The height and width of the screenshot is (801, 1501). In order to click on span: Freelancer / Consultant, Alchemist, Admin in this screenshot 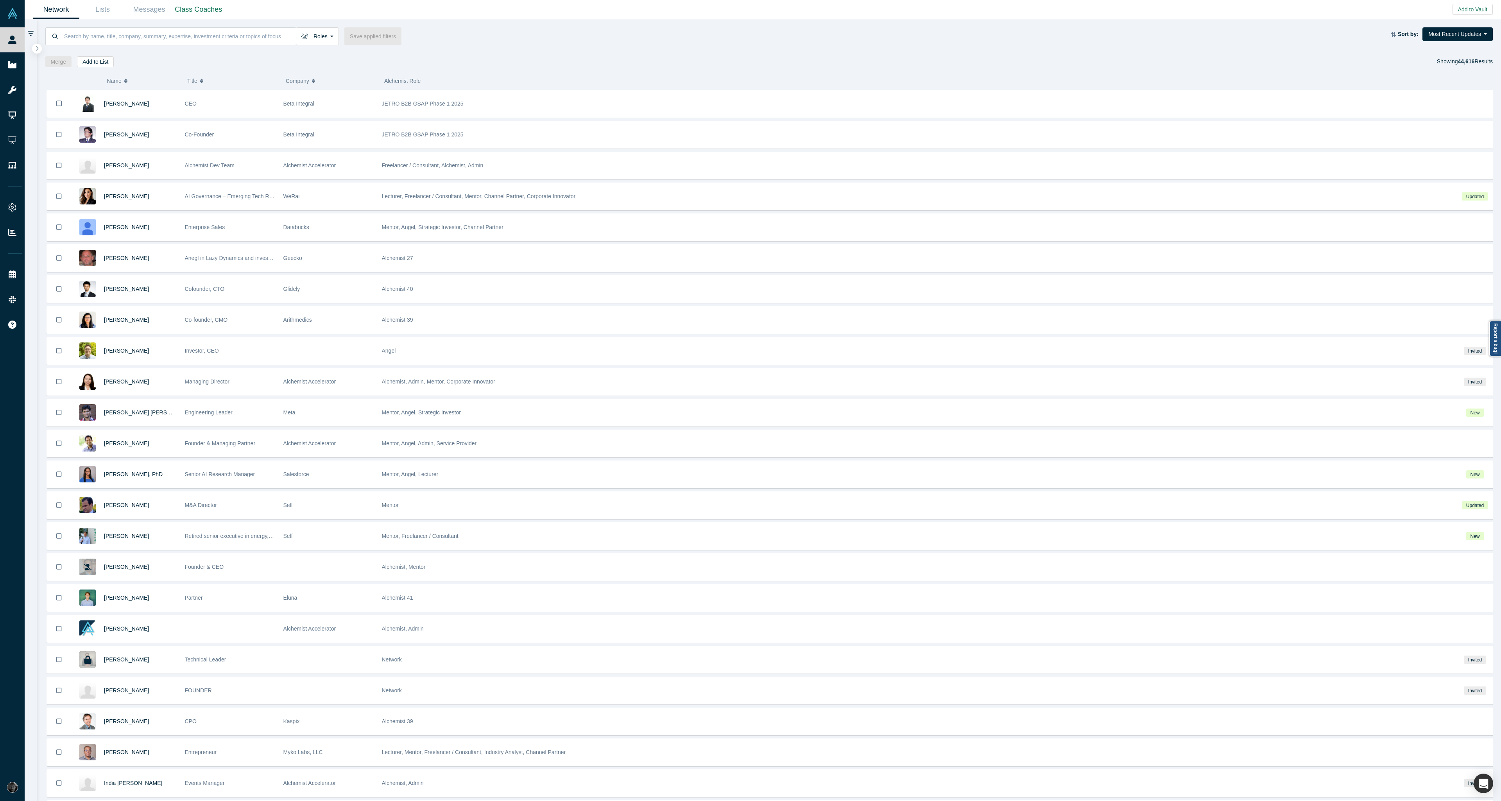, I will do `click(433, 165)`.